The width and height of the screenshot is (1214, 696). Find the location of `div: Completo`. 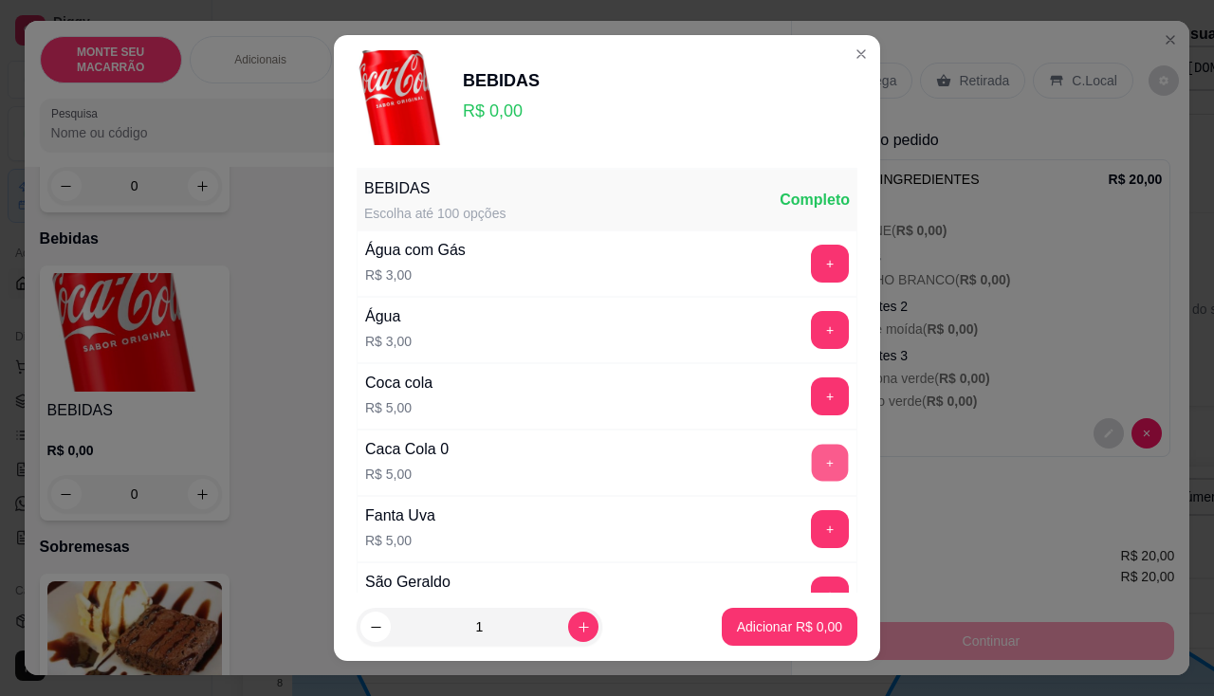

div: Completo is located at coordinates (815, 200).